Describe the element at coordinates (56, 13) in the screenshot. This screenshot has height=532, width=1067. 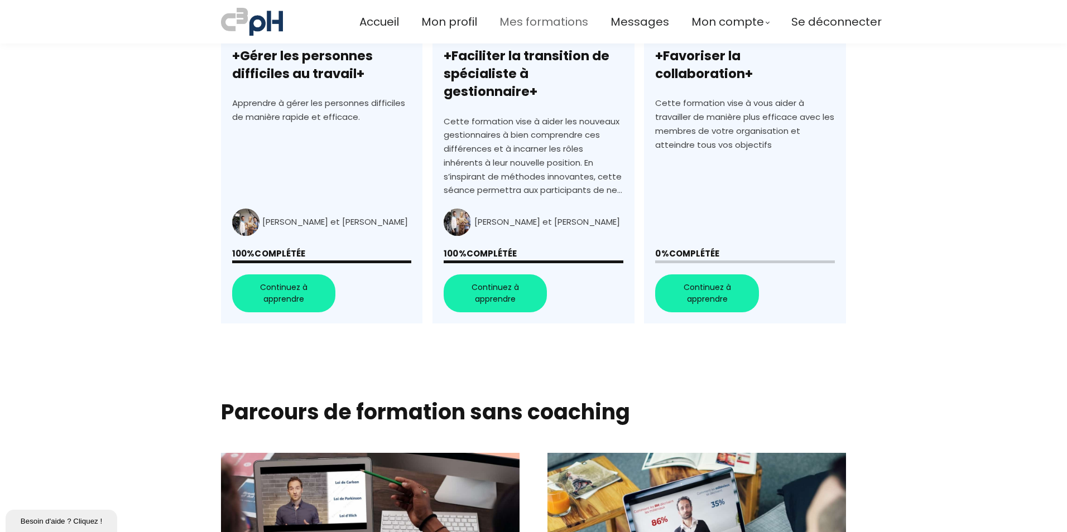
I see `div: Besoin d'aide ? Cliquez !` at that location.